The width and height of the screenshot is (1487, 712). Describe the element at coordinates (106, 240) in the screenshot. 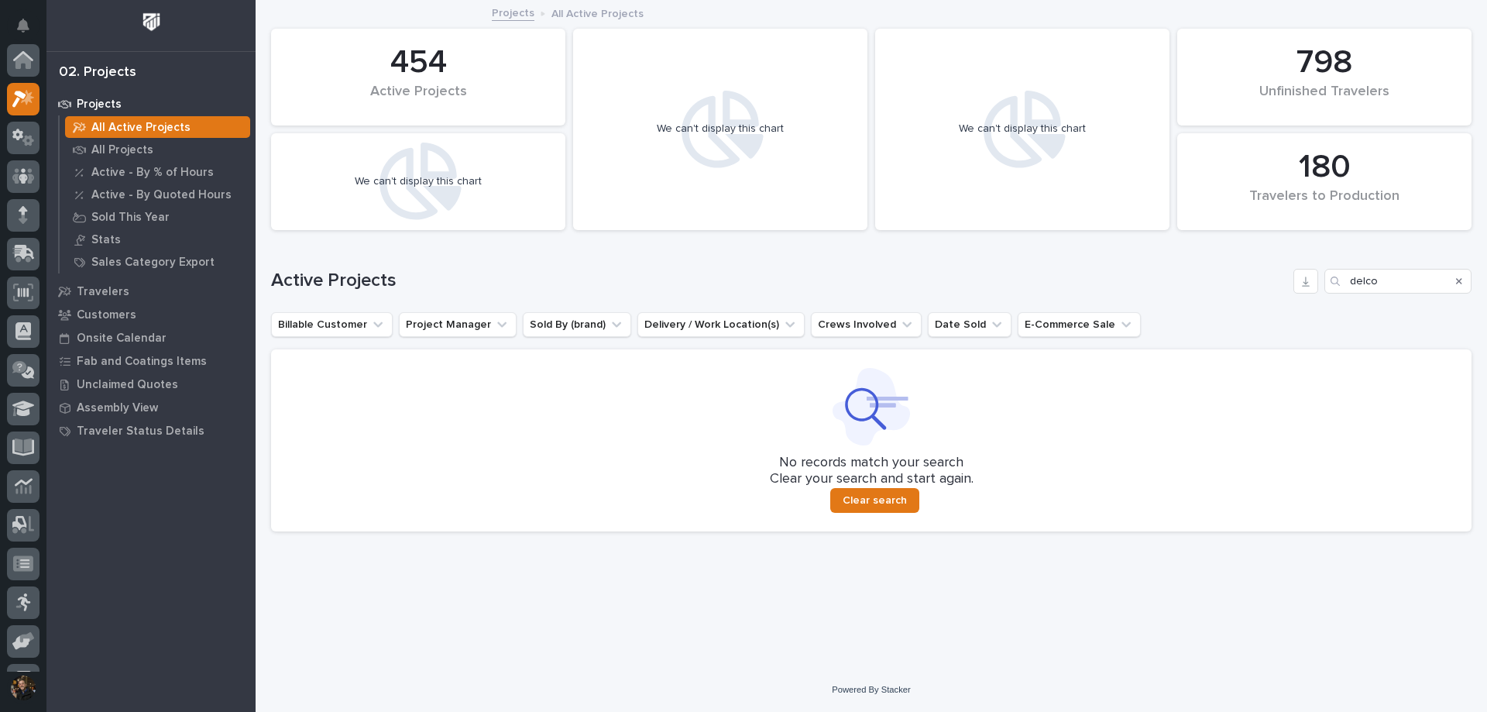

I see `p: Stats` at that location.